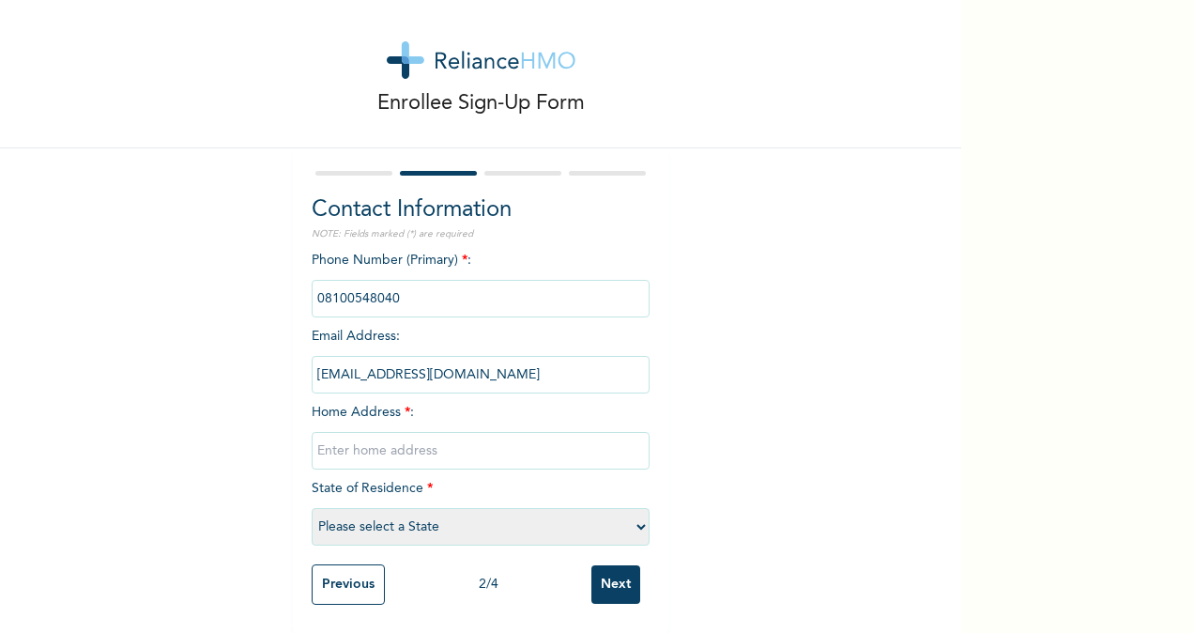 The width and height of the screenshot is (1194, 633). What do you see at coordinates (481, 299) in the screenshot?
I see `input: Enter Primary Phone Number` at bounding box center [481, 299].